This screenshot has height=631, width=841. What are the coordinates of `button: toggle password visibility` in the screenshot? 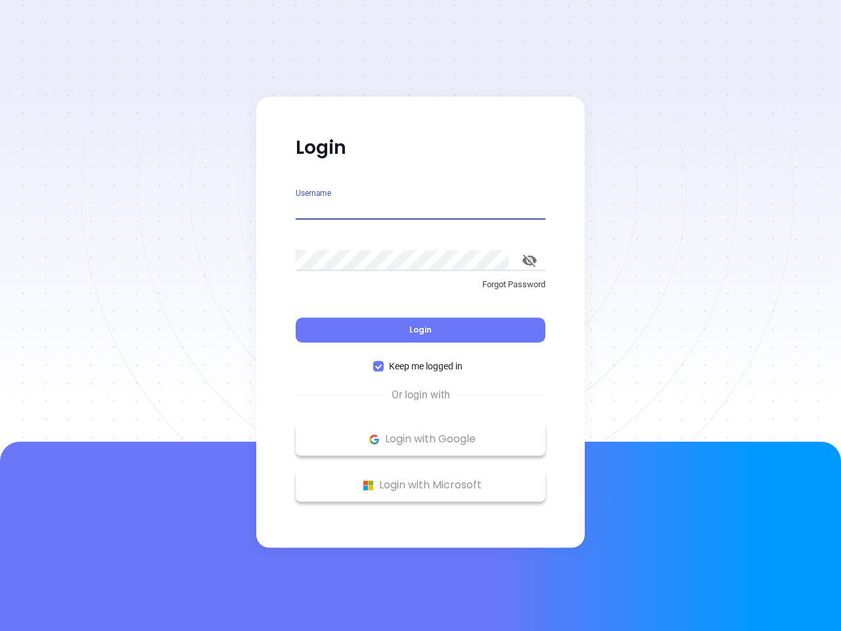 It's located at (529, 260).